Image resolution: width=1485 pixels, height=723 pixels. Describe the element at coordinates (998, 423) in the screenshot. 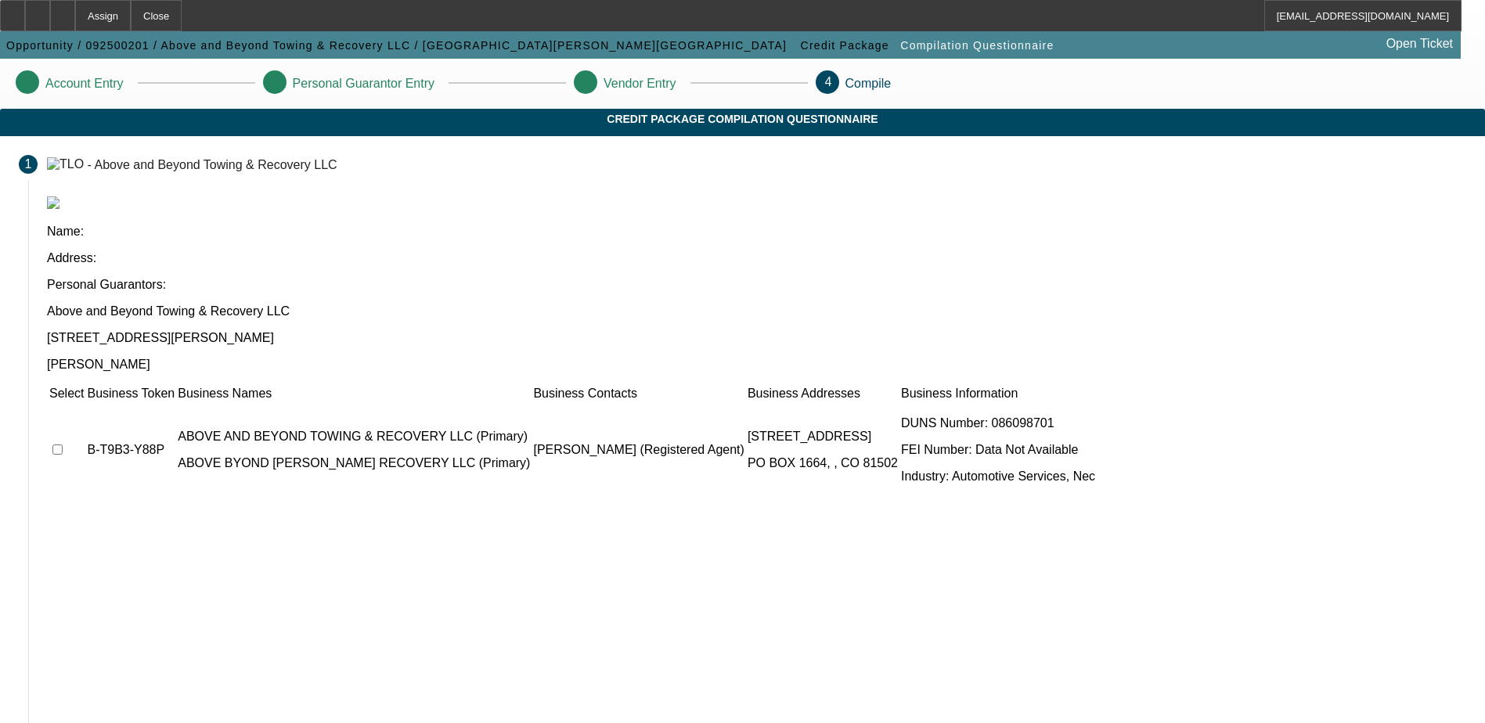

I see `p: DUNS Number: 086098701` at that location.